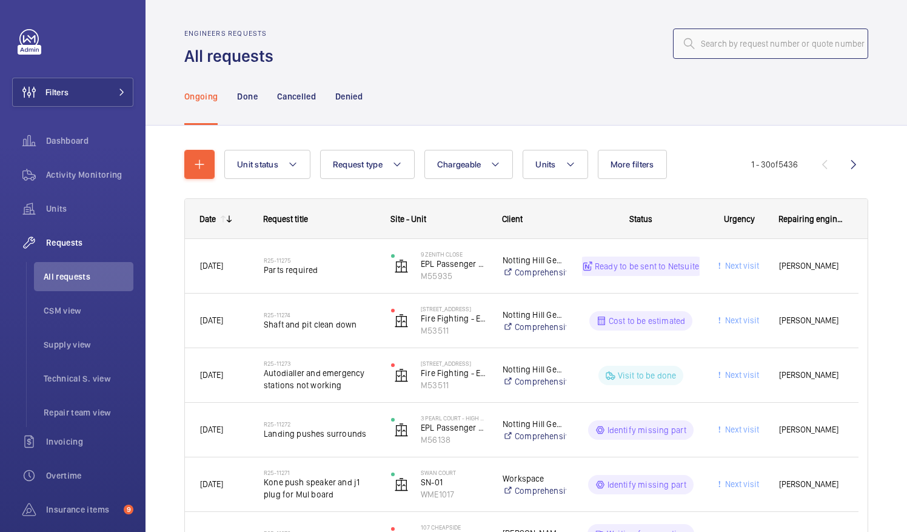 Image resolution: width=907 pixels, height=532 pixels. Describe the element at coordinates (320, 260) in the screenshot. I see `h2: R25-11275` at that location.